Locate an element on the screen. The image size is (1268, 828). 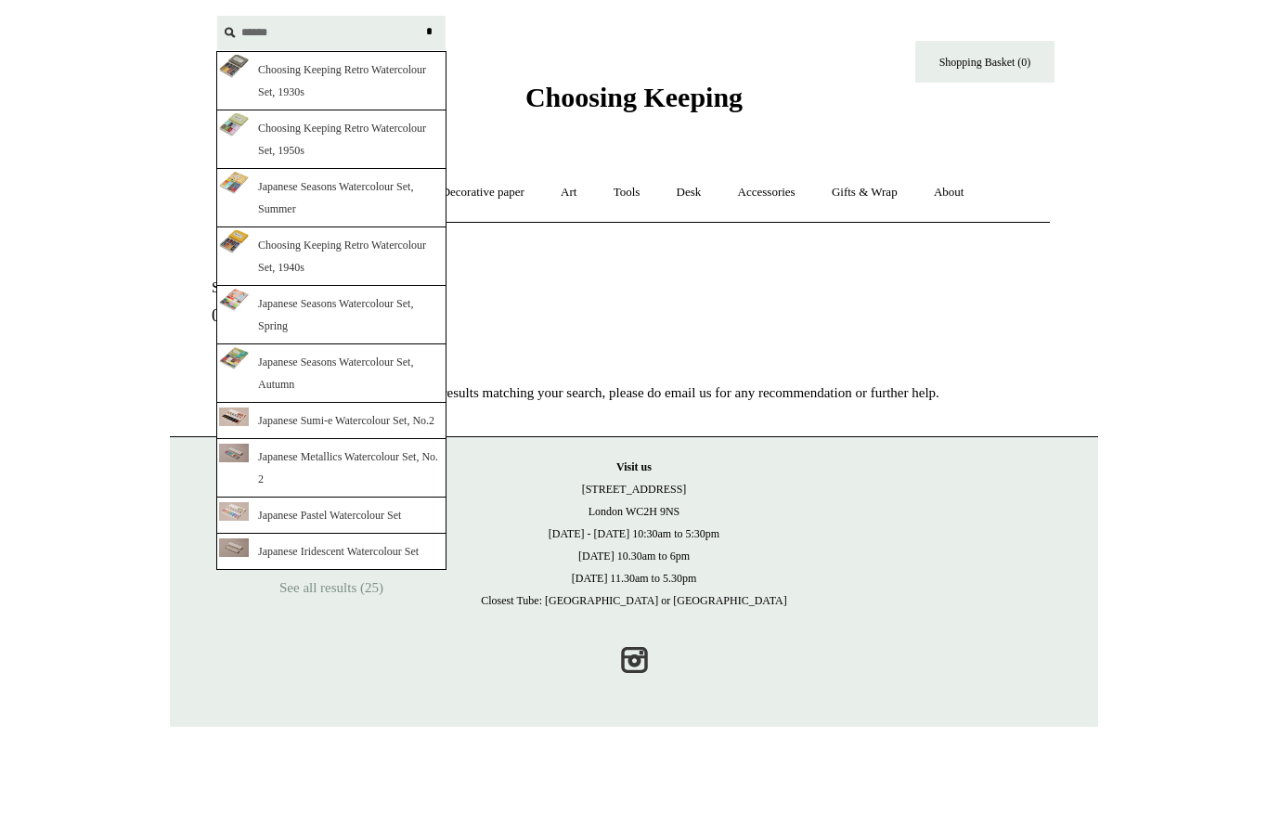
img: CuwkMdtQaMc2QC_iPUJxtSwyE23IGbBFLvaAhmoMYsw_thumb.png is located at coordinates (234, 241).